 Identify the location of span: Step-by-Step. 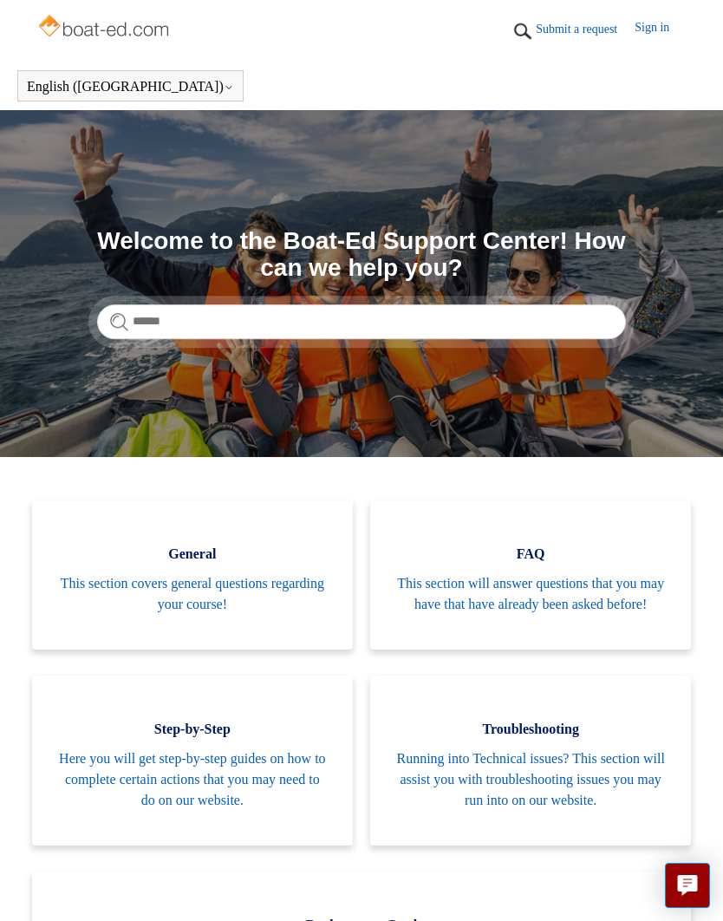
(193, 729).